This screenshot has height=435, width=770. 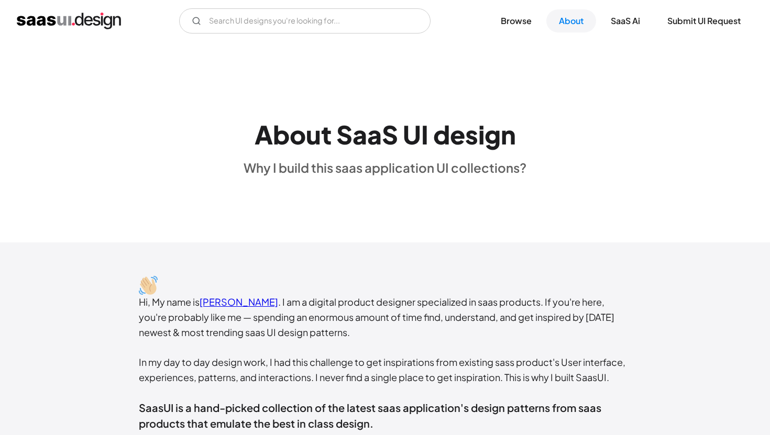 I want to click on a: Submit UI Request, so click(x=704, y=21).